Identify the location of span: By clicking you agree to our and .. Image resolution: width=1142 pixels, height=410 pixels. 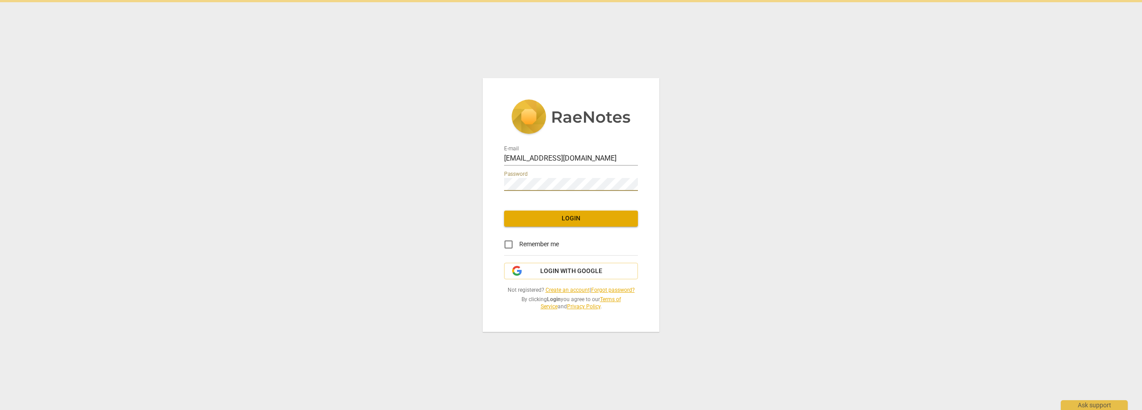
(571, 303).